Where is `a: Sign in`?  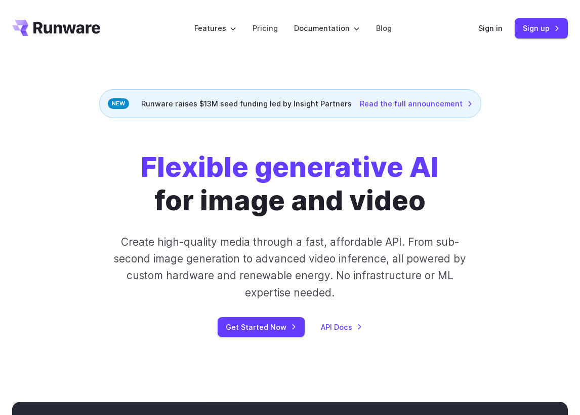 a: Sign in is located at coordinates (491, 28).